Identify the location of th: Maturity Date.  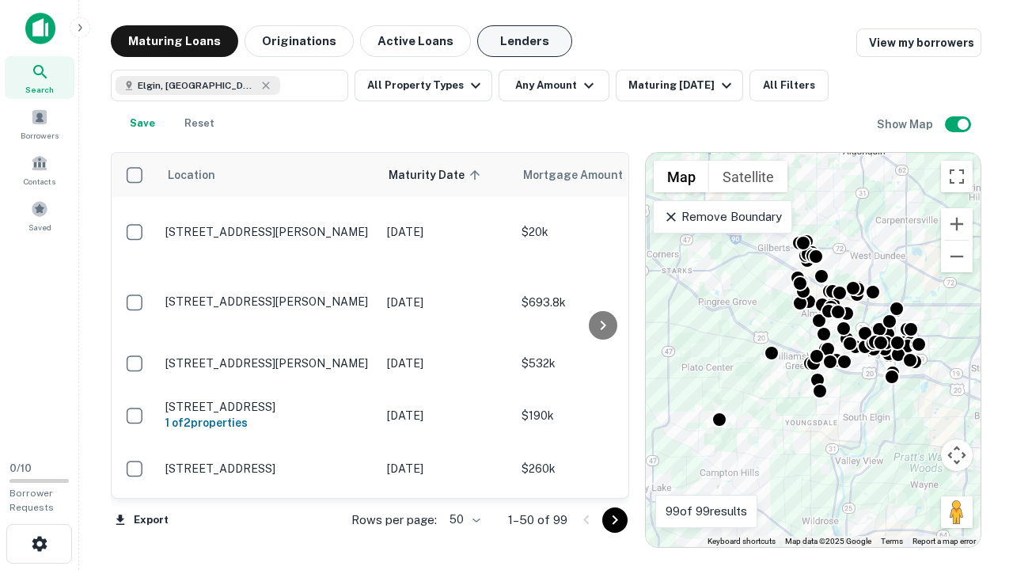
(446, 175).